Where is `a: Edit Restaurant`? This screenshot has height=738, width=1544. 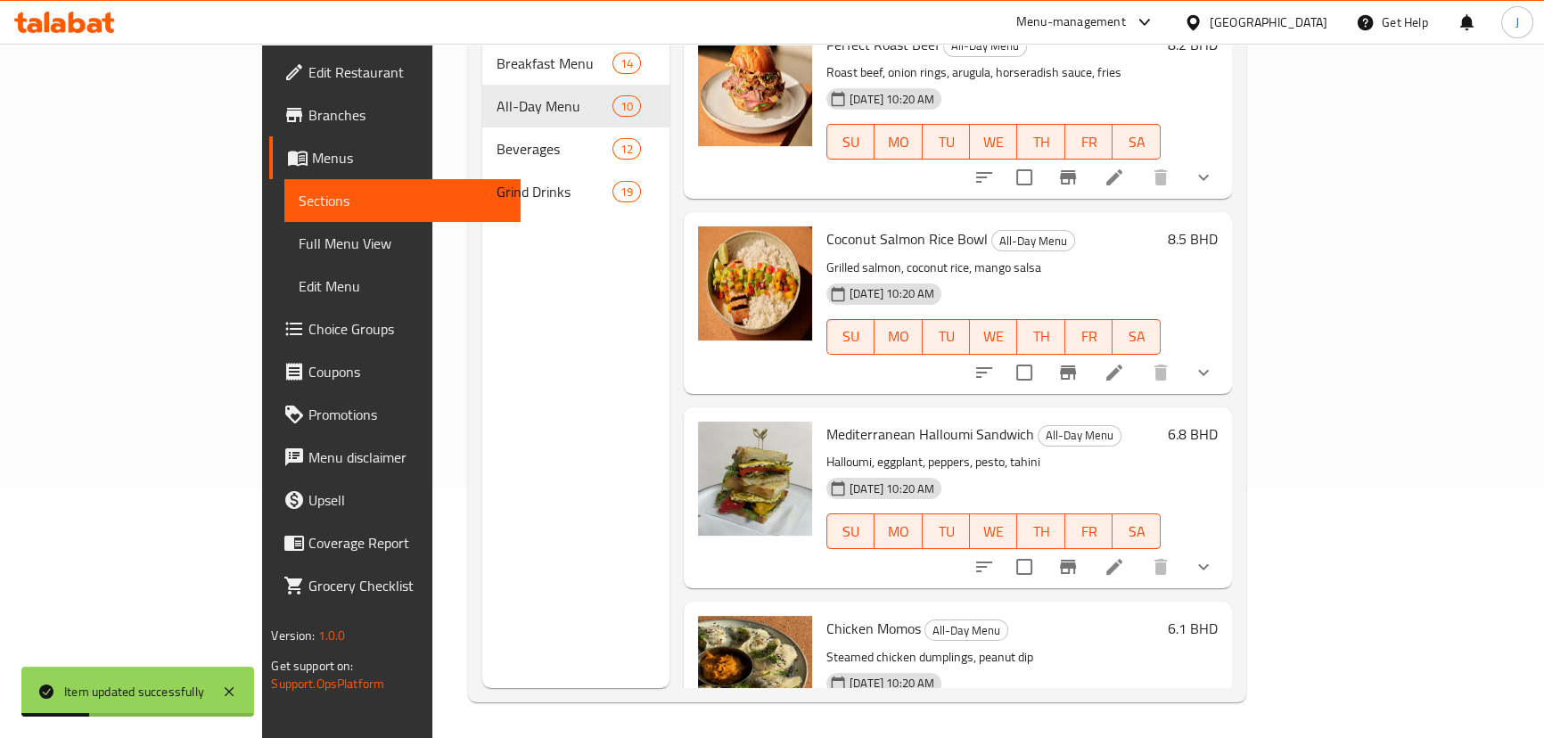 a: Edit Restaurant is located at coordinates (394, 72).